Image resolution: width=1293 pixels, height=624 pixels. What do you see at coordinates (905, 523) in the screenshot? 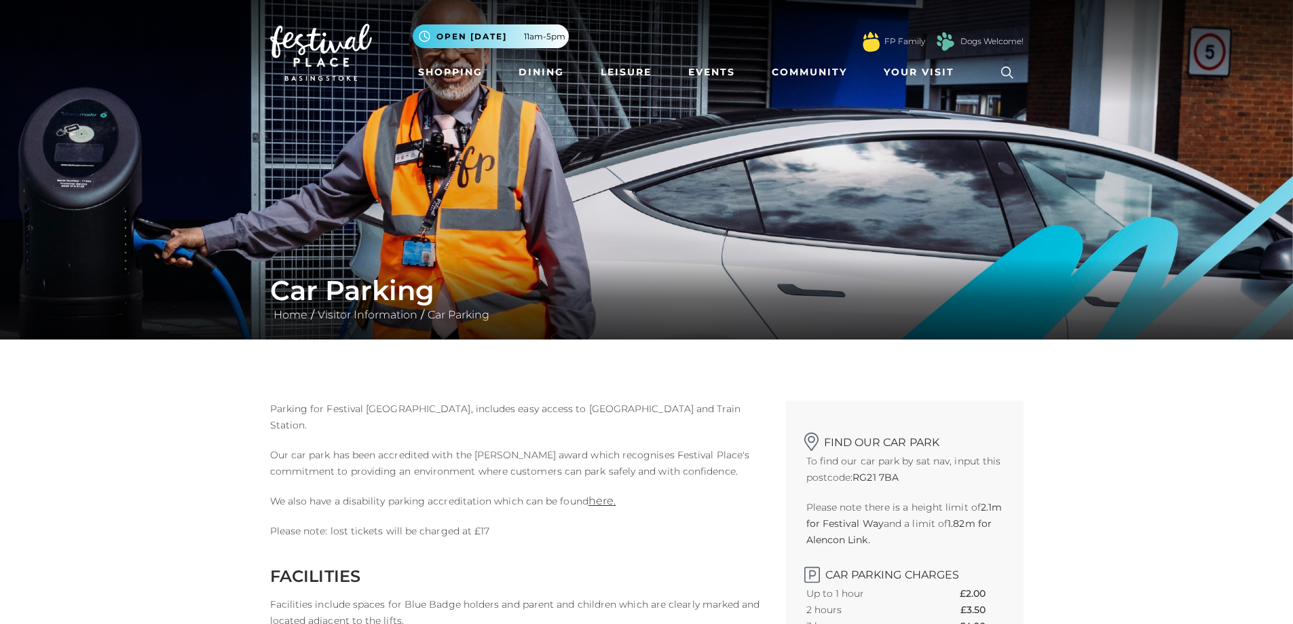
I see `p: Please note there is a height limit of and a limit of` at bounding box center [905, 523].